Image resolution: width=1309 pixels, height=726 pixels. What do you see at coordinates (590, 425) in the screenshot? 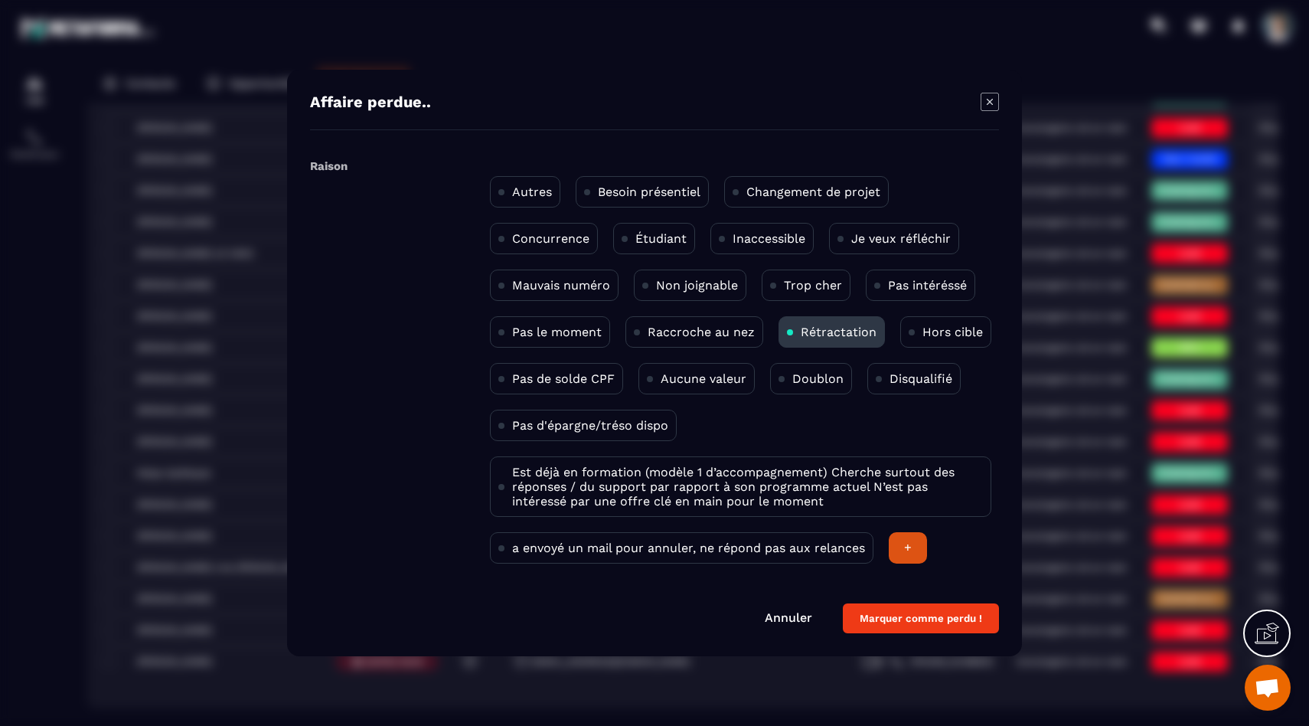
I see `p: Pas d'épargne/tréso dispo` at bounding box center [590, 425].